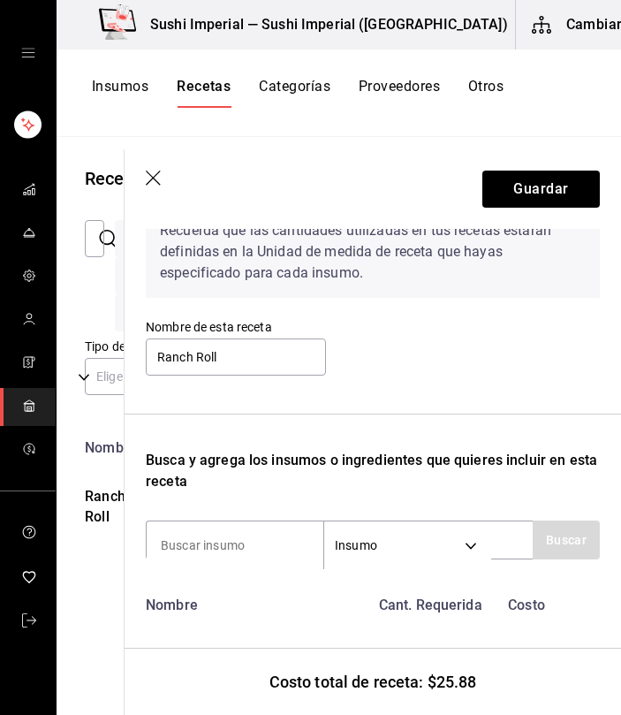 The image size is (621, 715). I want to click on th: Nombre, so click(102, 442).